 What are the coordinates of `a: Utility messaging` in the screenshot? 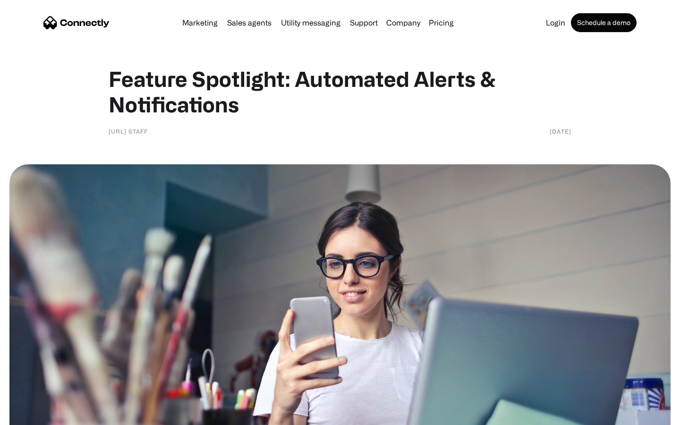 It's located at (311, 23).